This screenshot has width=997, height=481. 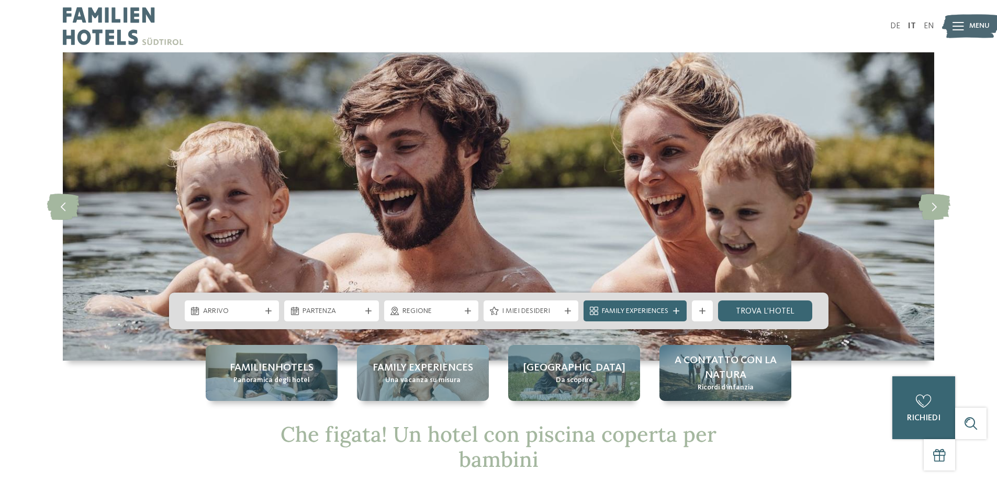 What do you see at coordinates (498, 446) in the screenshot?
I see `span: Che figata! Un hotel con piscina coperta per bambini` at bounding box center [498, 446].